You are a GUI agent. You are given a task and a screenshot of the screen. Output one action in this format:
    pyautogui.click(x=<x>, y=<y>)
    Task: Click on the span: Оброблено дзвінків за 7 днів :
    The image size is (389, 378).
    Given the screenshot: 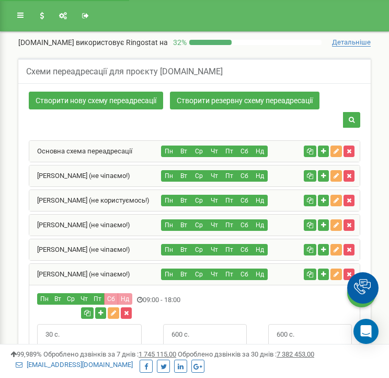 What is the action you would take?
    pyautogui.click(x=110, y=353)
    